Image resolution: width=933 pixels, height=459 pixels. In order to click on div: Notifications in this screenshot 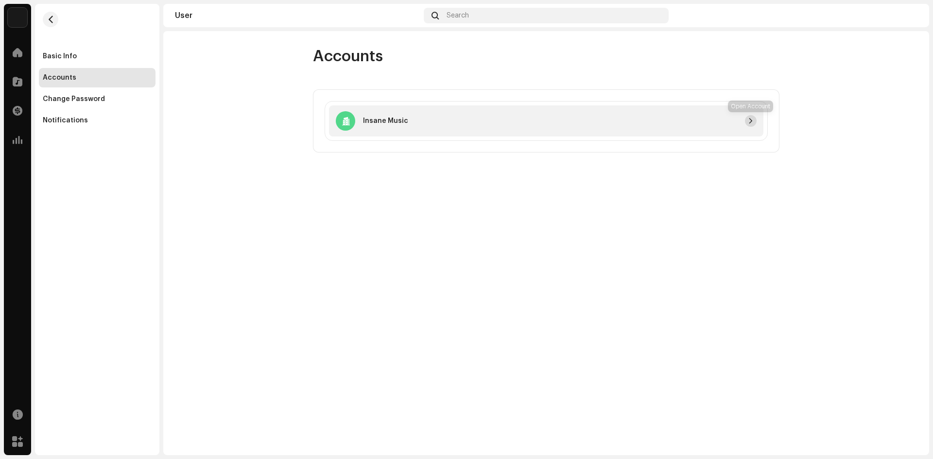, I will do `click(65, 120)`.